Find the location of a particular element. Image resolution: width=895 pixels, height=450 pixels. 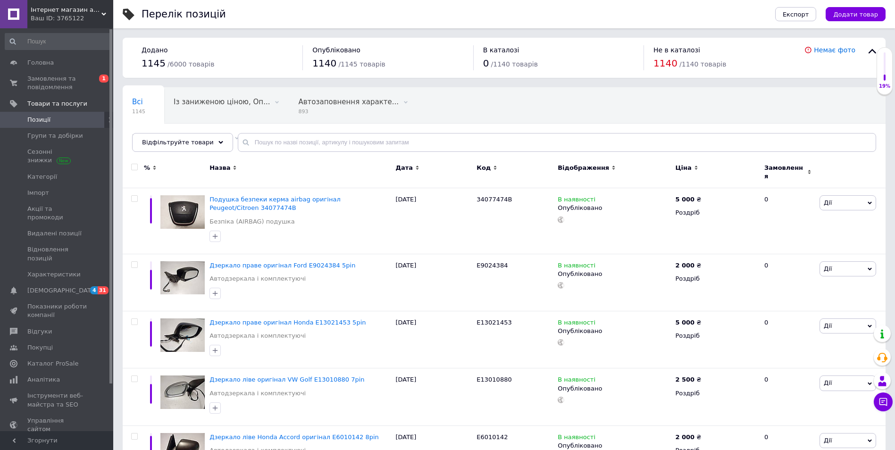

span: Всі is located at coordinates (137, 102).